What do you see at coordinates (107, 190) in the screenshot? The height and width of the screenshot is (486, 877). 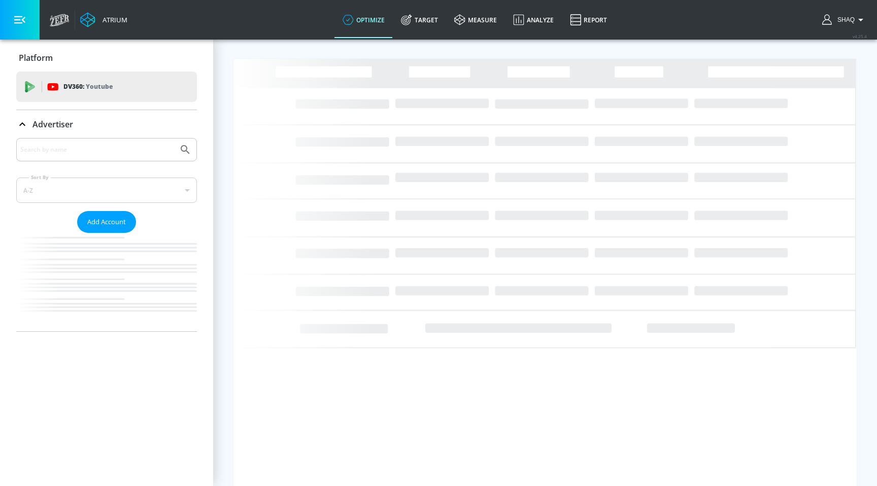 I see `div: A-Z` at bounding box center [107, 190].